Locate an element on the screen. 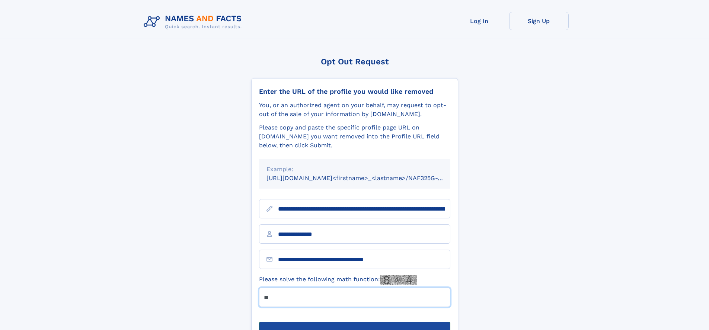  a: Log In is located at coordinates (479, 21).